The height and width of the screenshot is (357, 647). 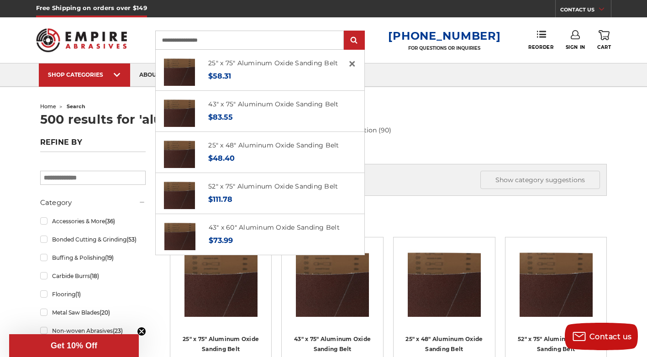 What do you see at coordinates (93, 203) in the screenshot?
I see `h5: Category` at bounding box center [93, 203].